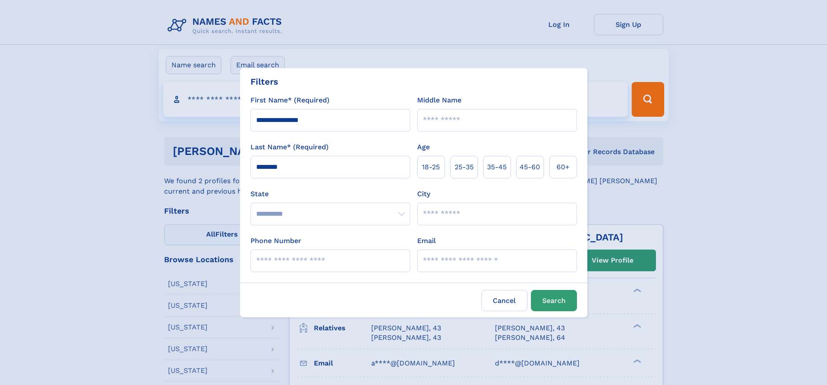  Describe the element at coordinates (276, 241) in the screenshot. I see `label: Phone Number` at that location.